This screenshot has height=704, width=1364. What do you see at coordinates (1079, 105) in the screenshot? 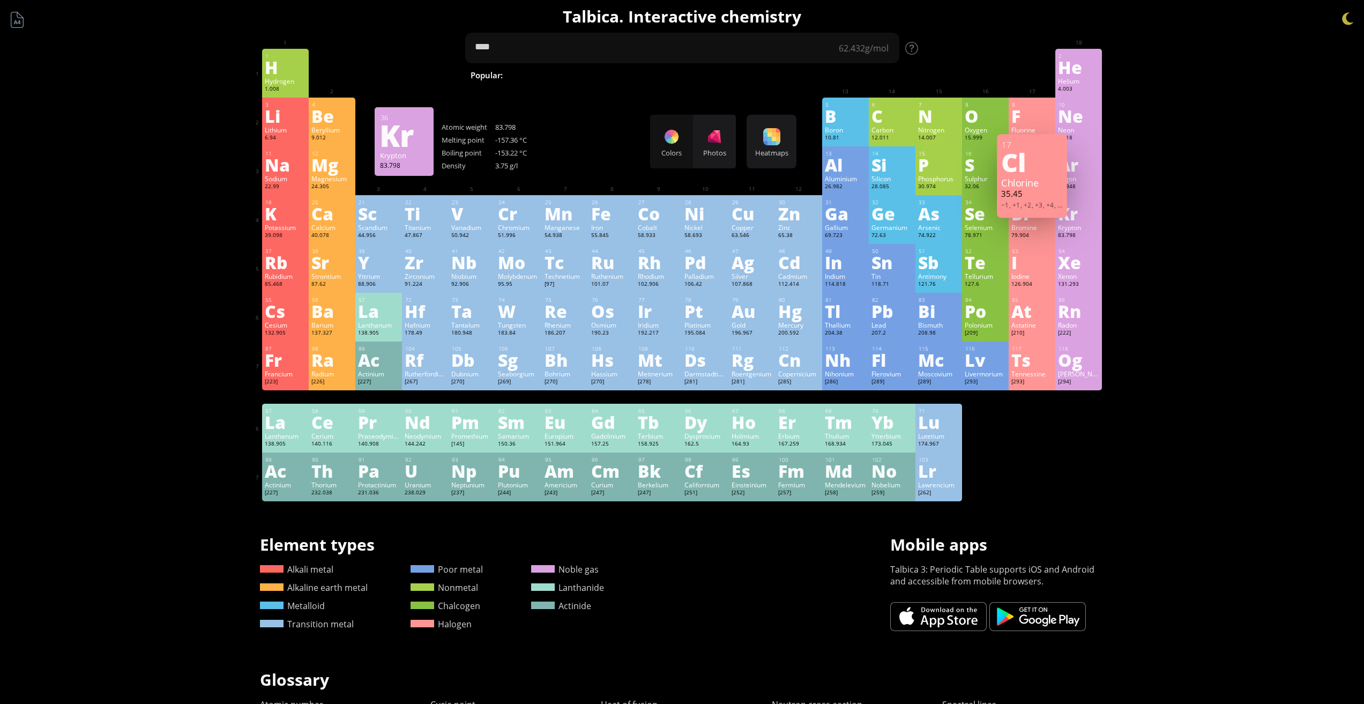
I see `div: 10` at bounding box center [1079, 105].